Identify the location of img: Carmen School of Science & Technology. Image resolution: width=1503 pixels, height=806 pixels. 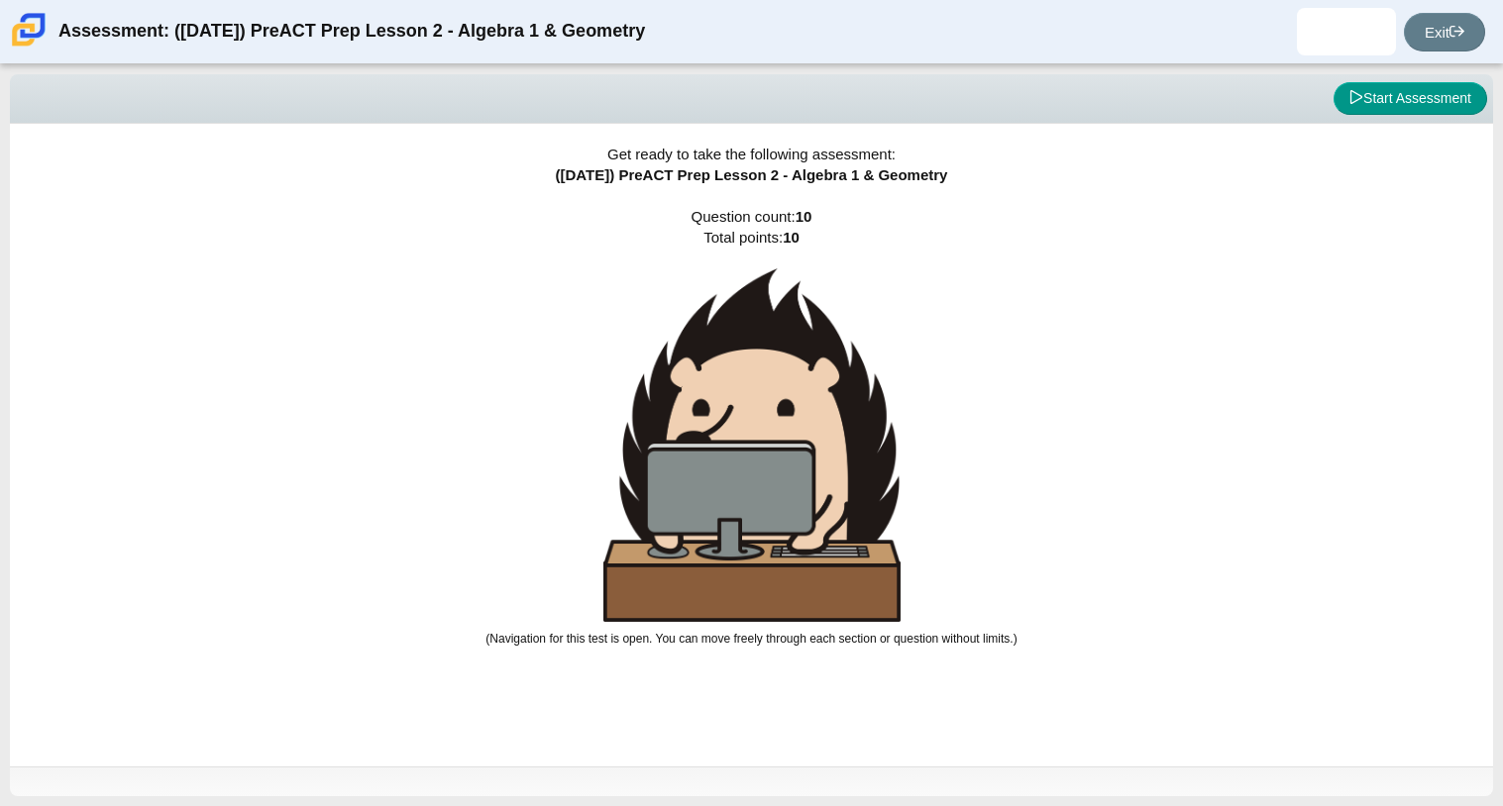
(29, 30).